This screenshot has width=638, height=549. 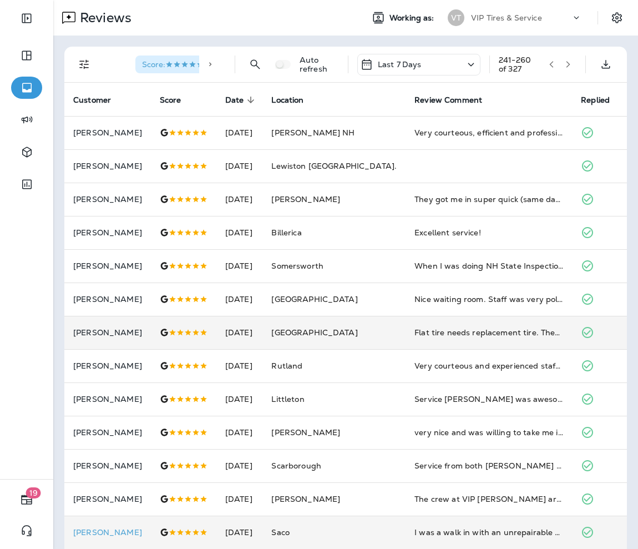 What do you see at coordinates (288, 399) in the screenshot?
I see `span: Littleton` at bounding box center [288, 399].